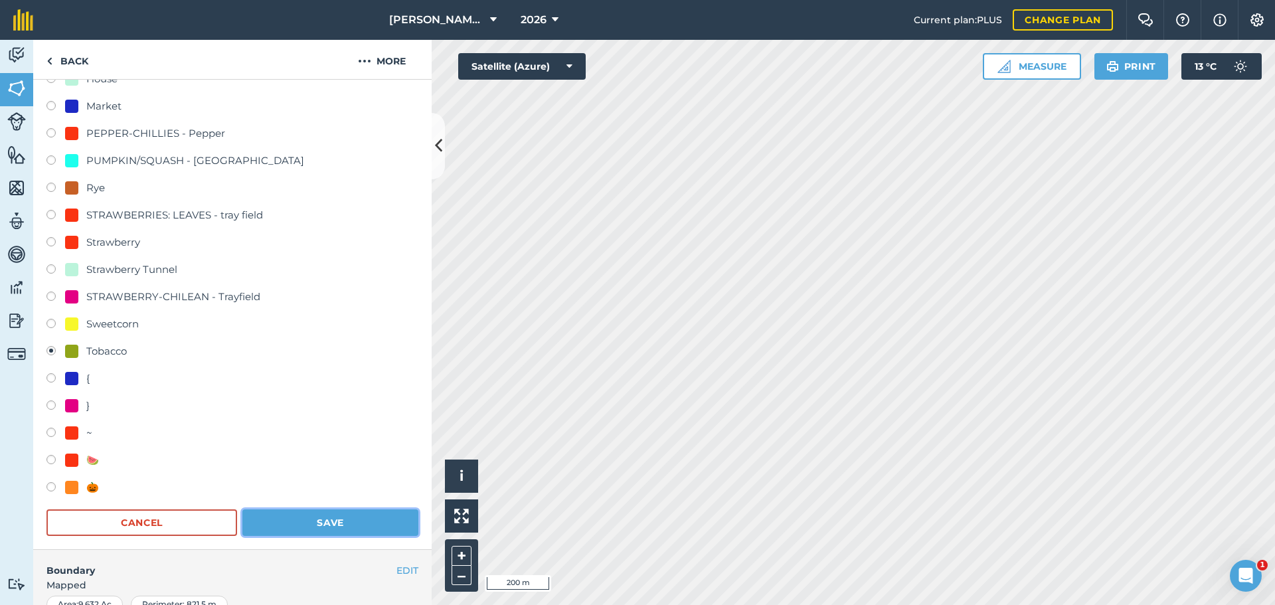  Describe the element at coordinates (232, 585) in the screenshot. I see `span: Mapped` at that location.